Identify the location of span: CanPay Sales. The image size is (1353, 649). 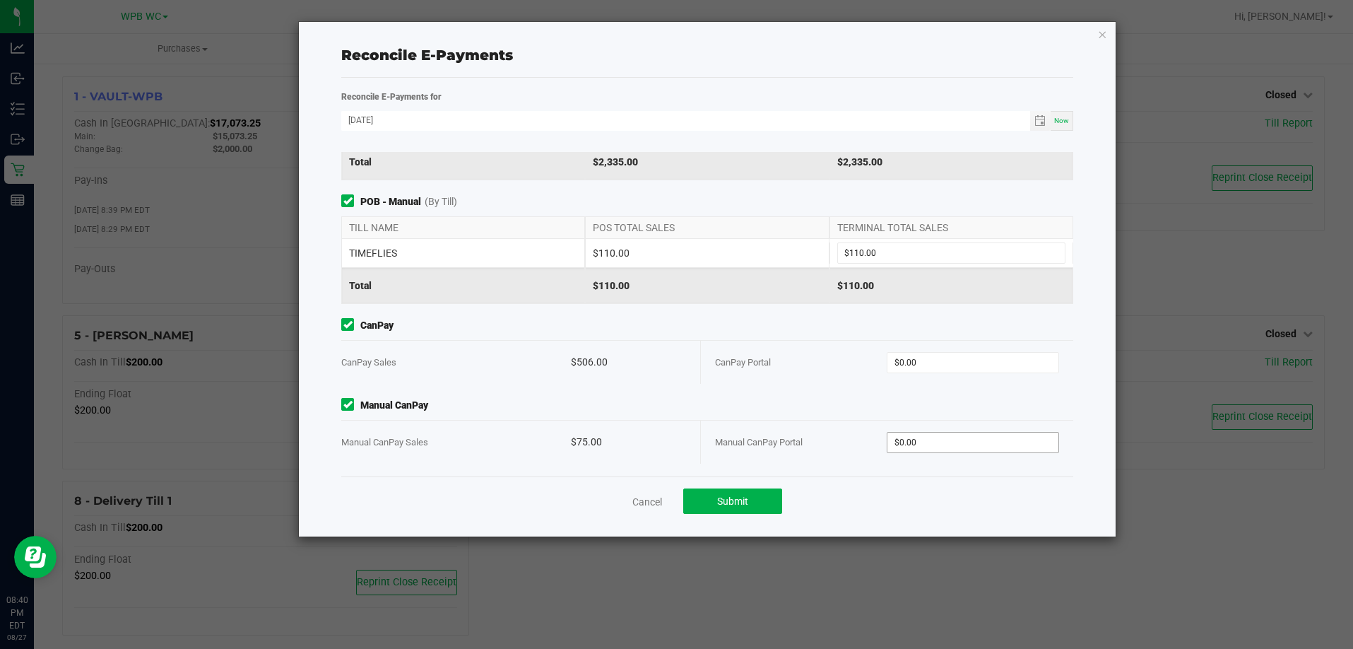
(369, 362).